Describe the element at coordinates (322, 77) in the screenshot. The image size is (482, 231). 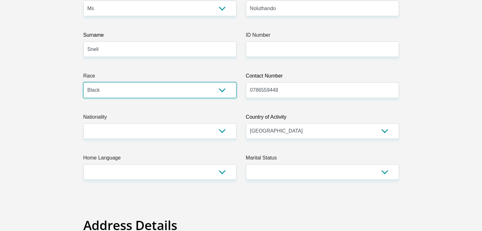
I see `label: Contact Number` at that location.